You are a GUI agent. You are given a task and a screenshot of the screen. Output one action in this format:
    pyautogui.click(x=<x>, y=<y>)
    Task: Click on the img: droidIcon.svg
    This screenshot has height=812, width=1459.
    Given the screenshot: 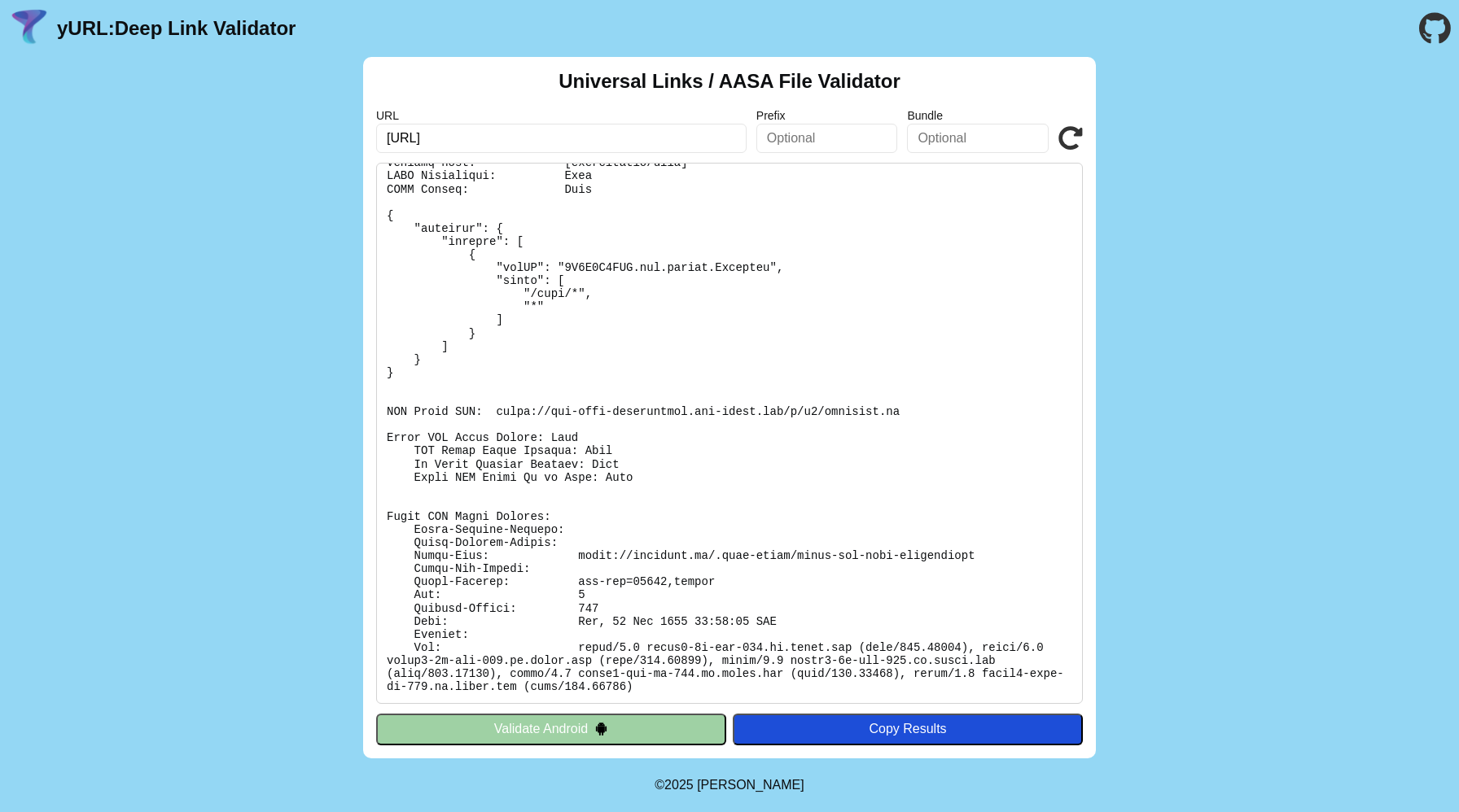 What is the action you would take?
    pyautogui.click(x=601, y=728)
    